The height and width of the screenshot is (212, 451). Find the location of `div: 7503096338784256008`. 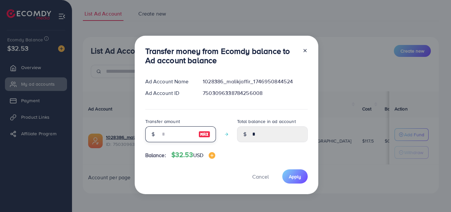

div: 7503096338784256008 is located at coordinates (255, 93).